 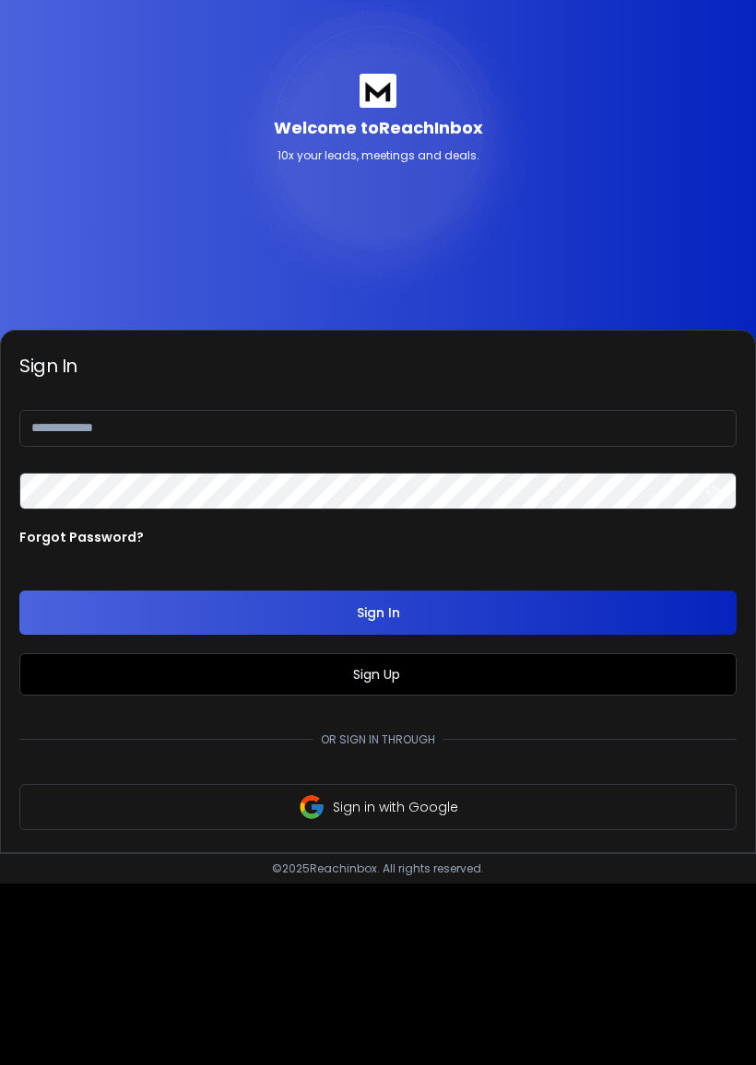 What do you see at coordinates (378, 366) in the screenshot?
I see `h3: Sign In` at bounding box center [378, 366].